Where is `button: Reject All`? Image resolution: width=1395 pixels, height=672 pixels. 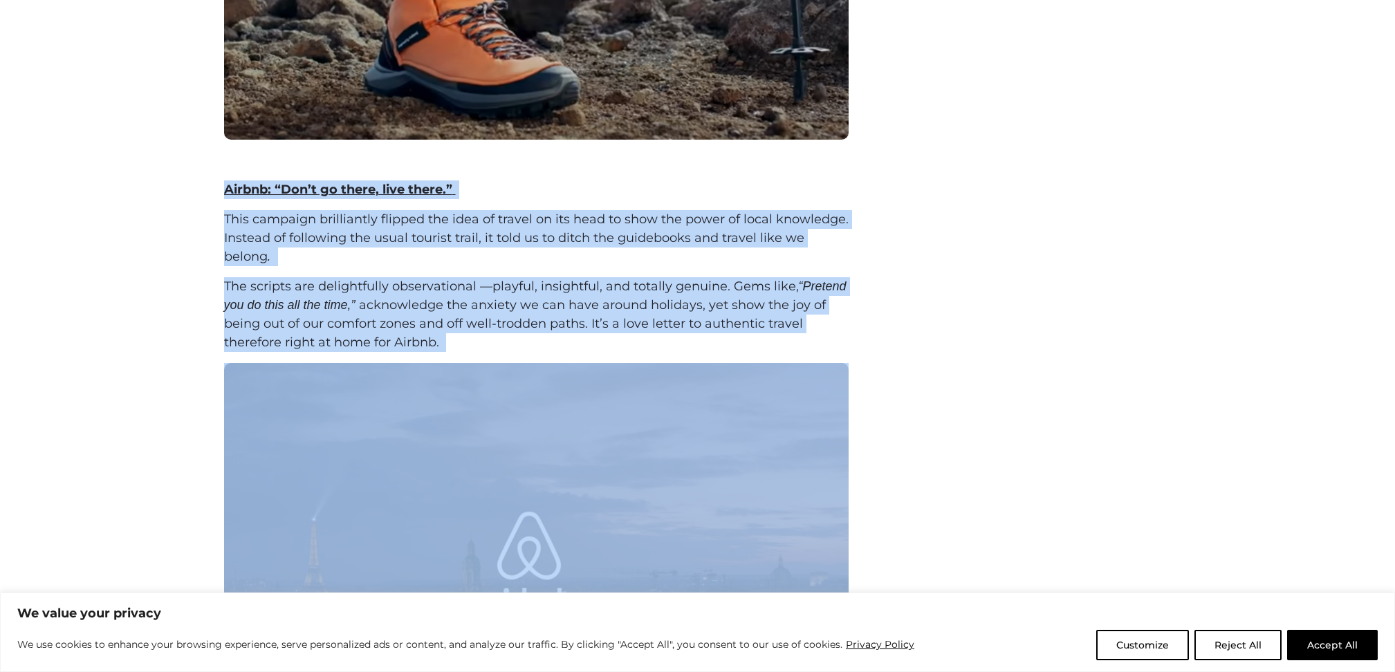
button: Reject All is located at coordinates (1238, 645).